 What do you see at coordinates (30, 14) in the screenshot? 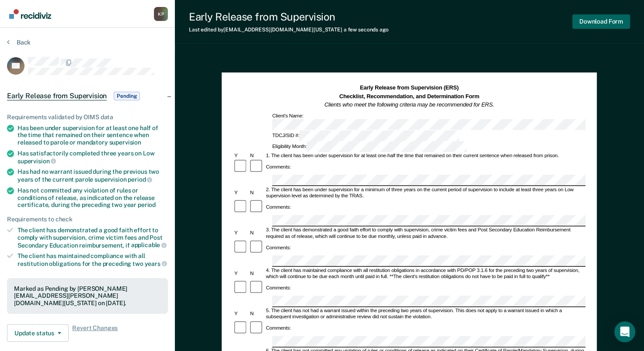
I see `img: Recidiviz` at bounding box center [30, 14].